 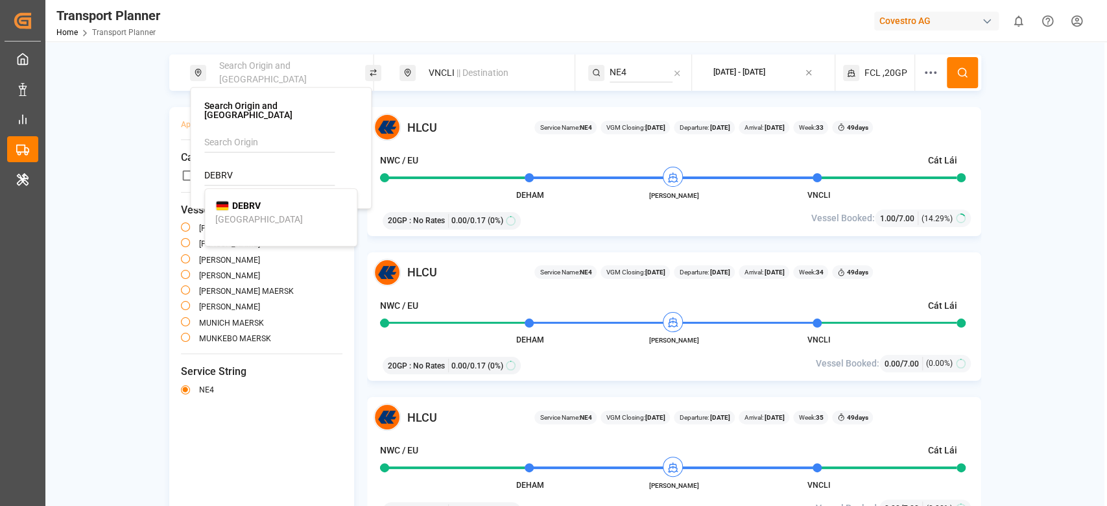 What do you see at coordinates (937, 219) in the screenshot?
I see `span: (14.29%)` at bounding box center [937, 219].